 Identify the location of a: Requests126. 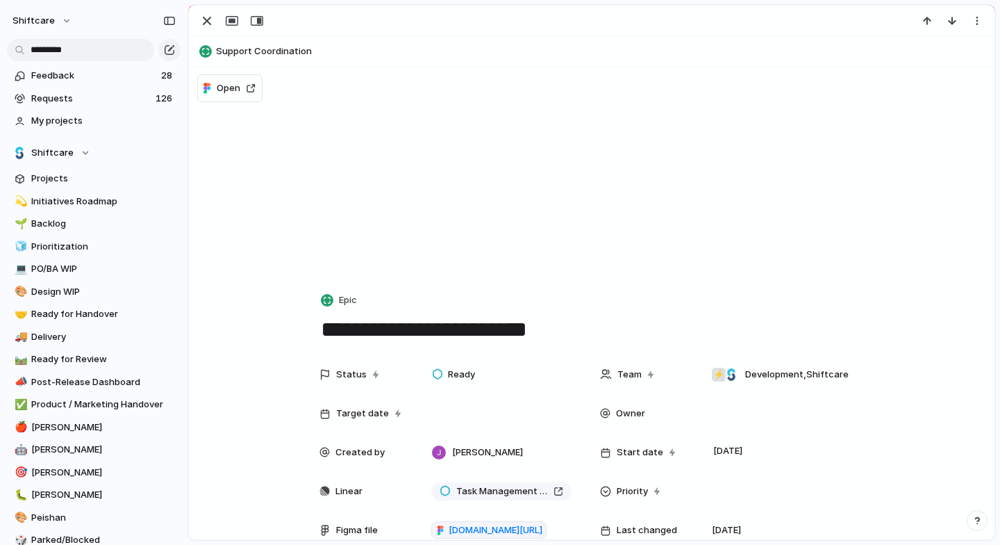
(94, 99).